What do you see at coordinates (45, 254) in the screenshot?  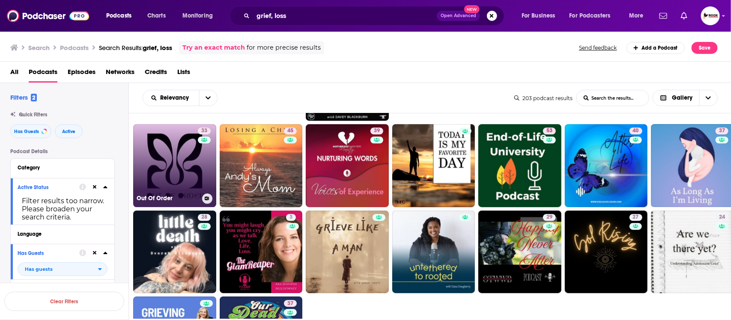 I see `div: Has Guests` at bounding box center [45, 254].